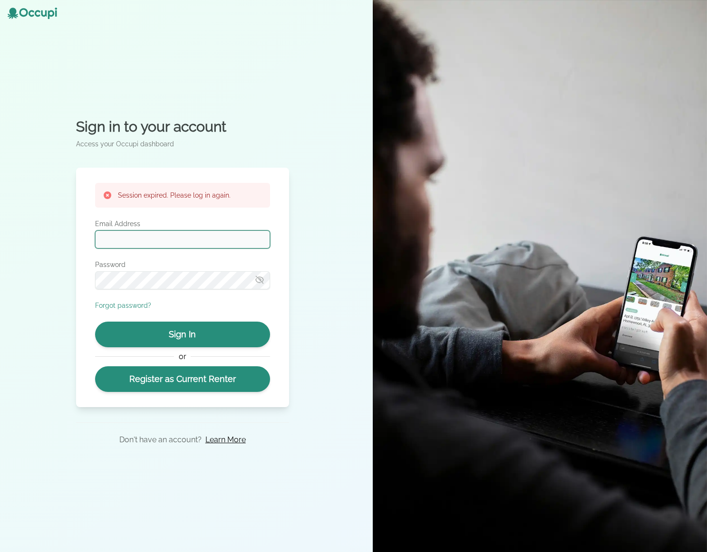 This screenshot has width=707, height=552. I want to click on h3: Session expired. Please log in again., so click(174, 195).